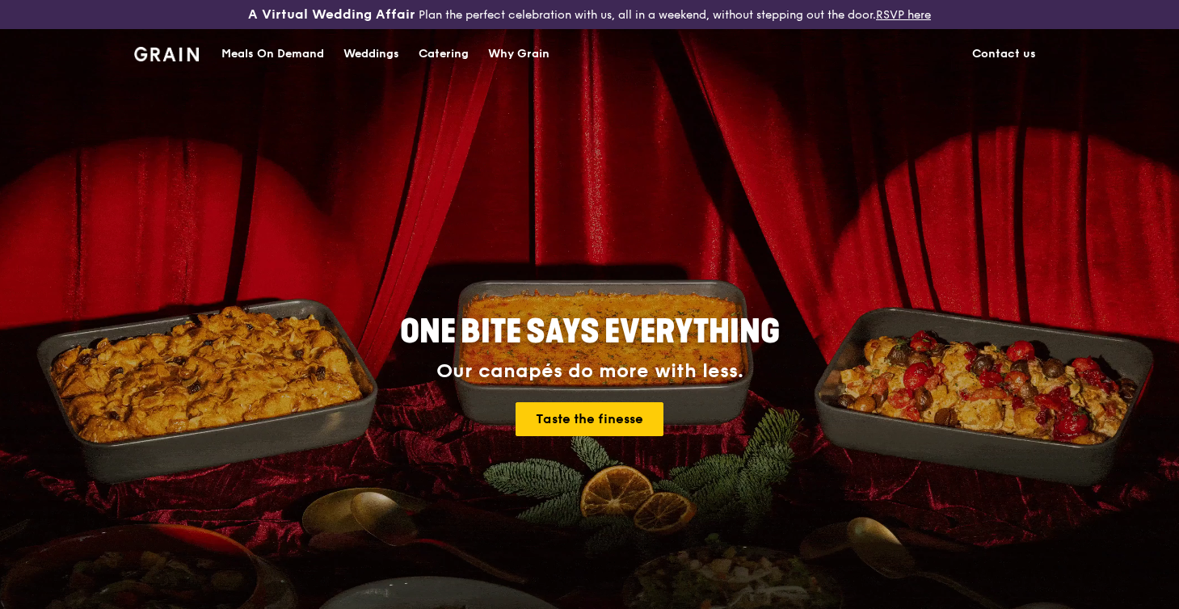 This screenshot has width=1179, height=609. I want to click on img: Grain, so click(166, 54).